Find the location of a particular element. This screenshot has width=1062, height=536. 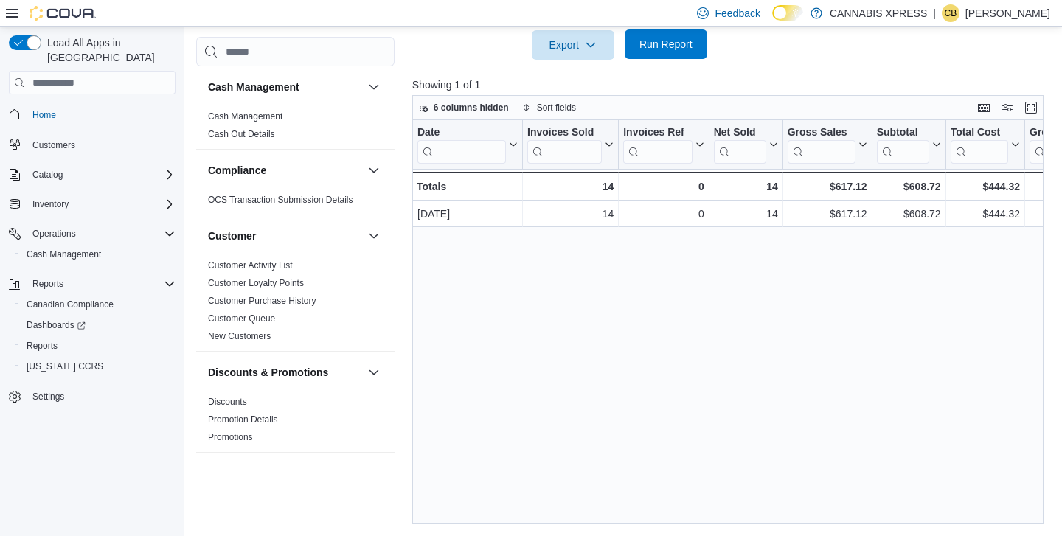

span: Customers is located at coordinates (101, 145).